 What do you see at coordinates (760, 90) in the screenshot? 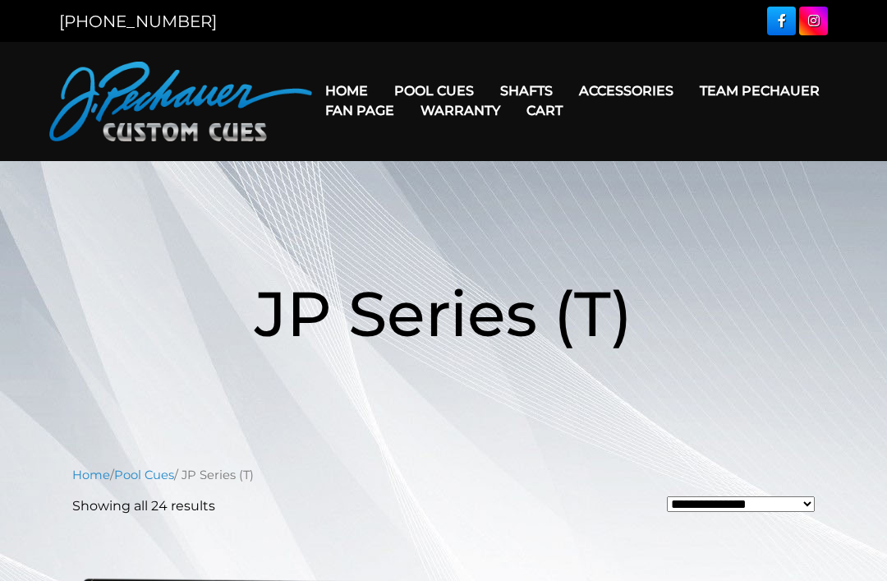
I see `a: Team Pechauer` at bounding box center [760, 90].